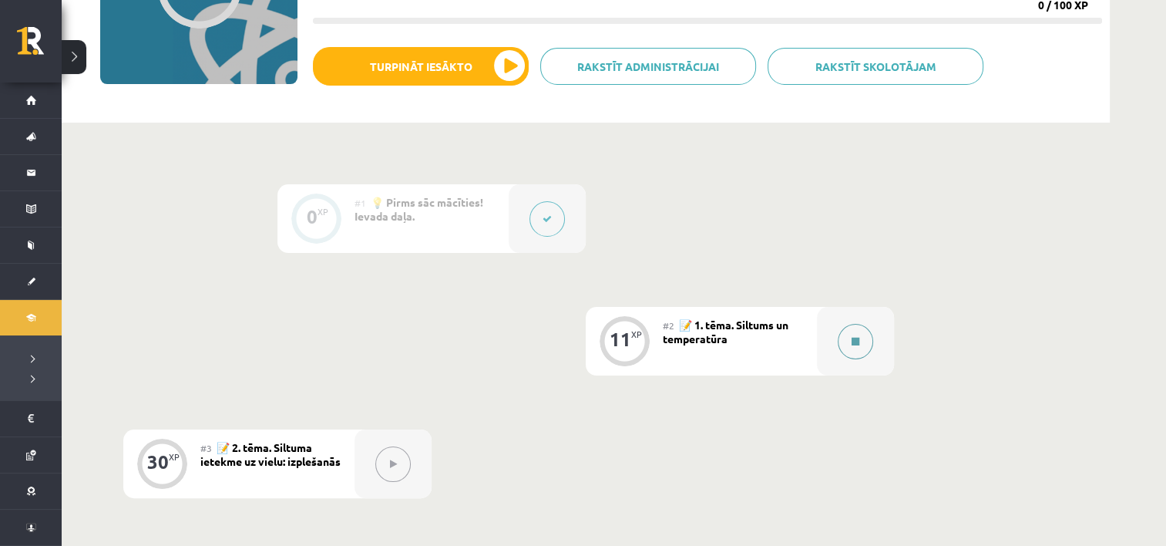 The width and height of the screenshot is (1166, 546). What do you see at coordinates (271, 454) in the screenshot?
I see `span: 📝 2. tēma. Siltuma ietekme uz vielu: izplešanās` at bounding box center [271, 454].